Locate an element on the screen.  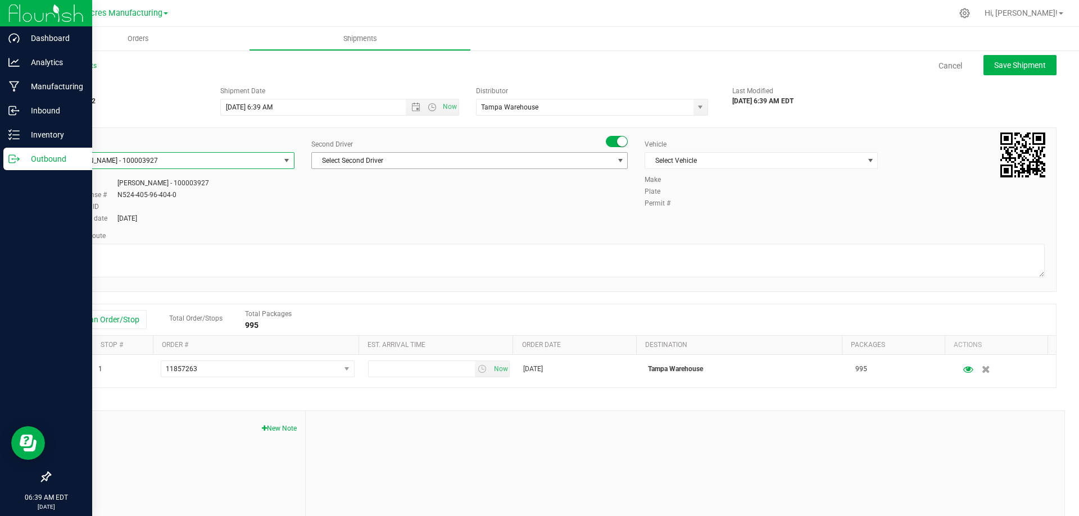
label: Plate is located at coordinates (661, 192).